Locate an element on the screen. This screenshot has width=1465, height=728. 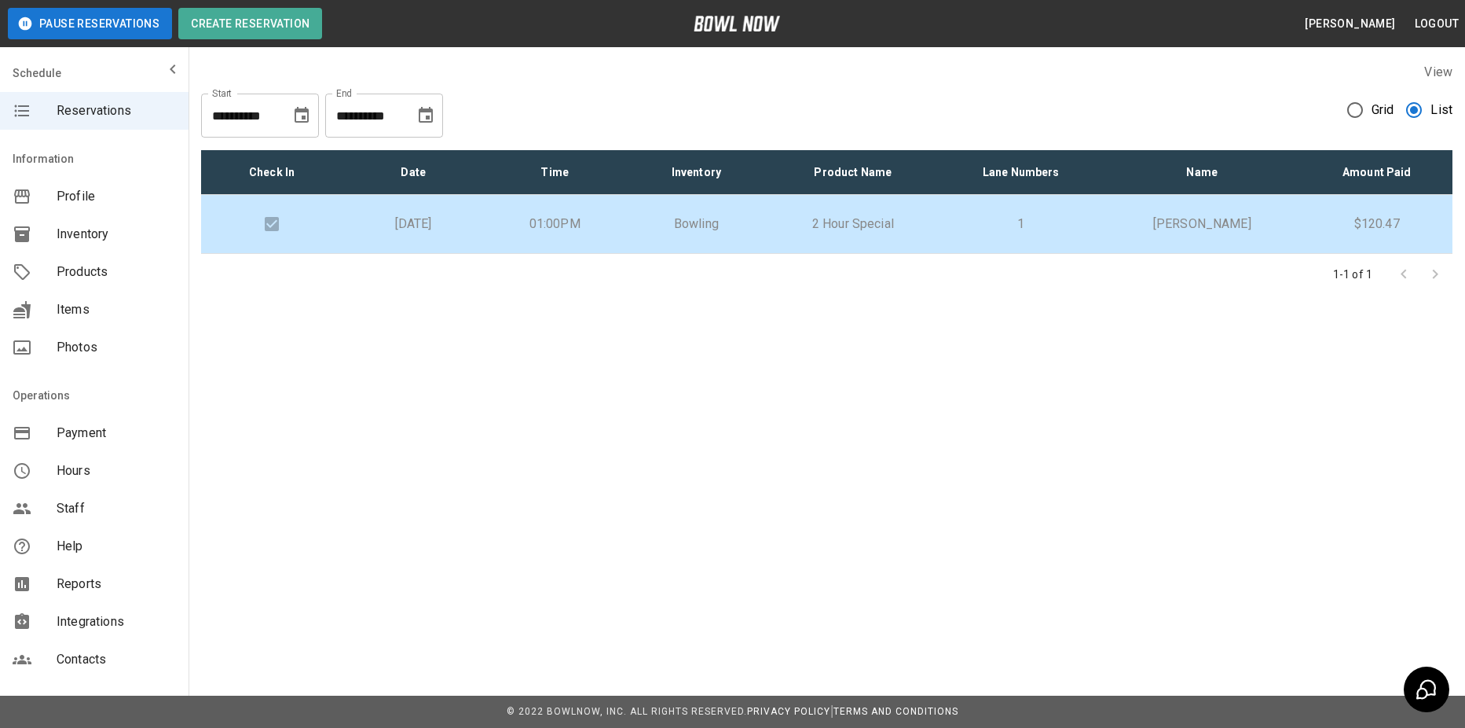
p: 2 Hour Special is located at coordinates (853, 224).